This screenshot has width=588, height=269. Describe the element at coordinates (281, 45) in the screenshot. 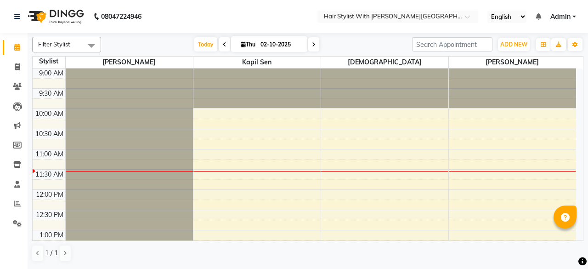

I see `input: 2025-10-02` at that location.